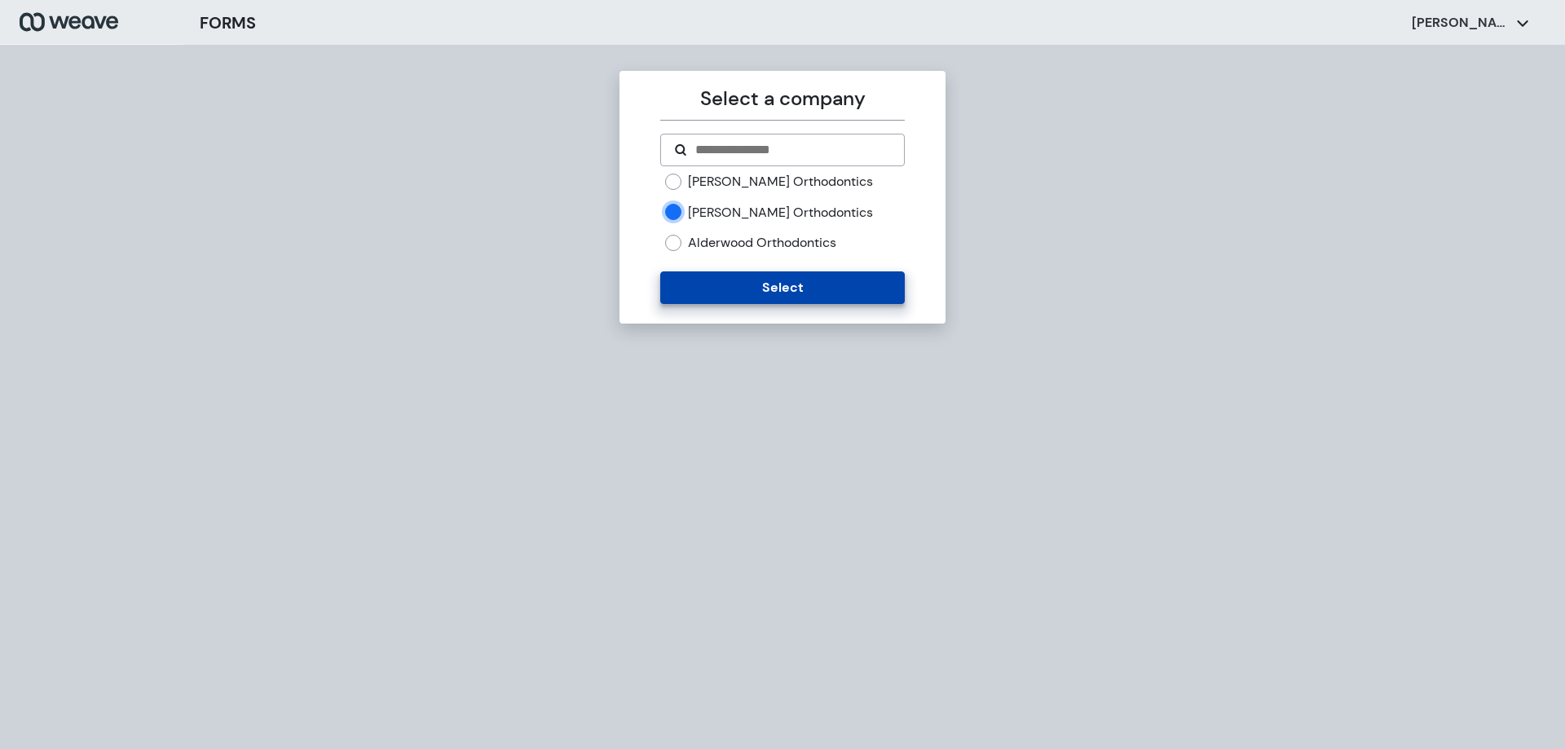 Image resolution: width=1565 pixels, height=749 pixels. I want to click on input: Search, so click(791, 150).